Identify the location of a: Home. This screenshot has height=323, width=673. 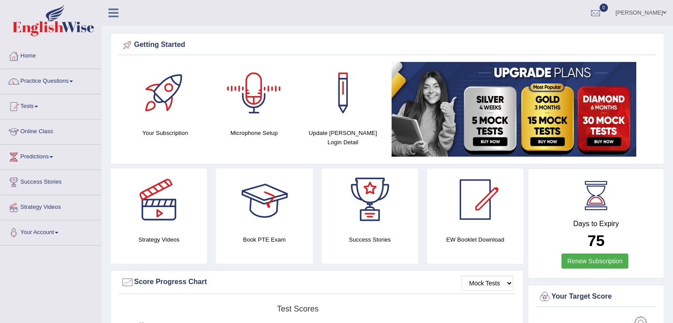
(51, 55).